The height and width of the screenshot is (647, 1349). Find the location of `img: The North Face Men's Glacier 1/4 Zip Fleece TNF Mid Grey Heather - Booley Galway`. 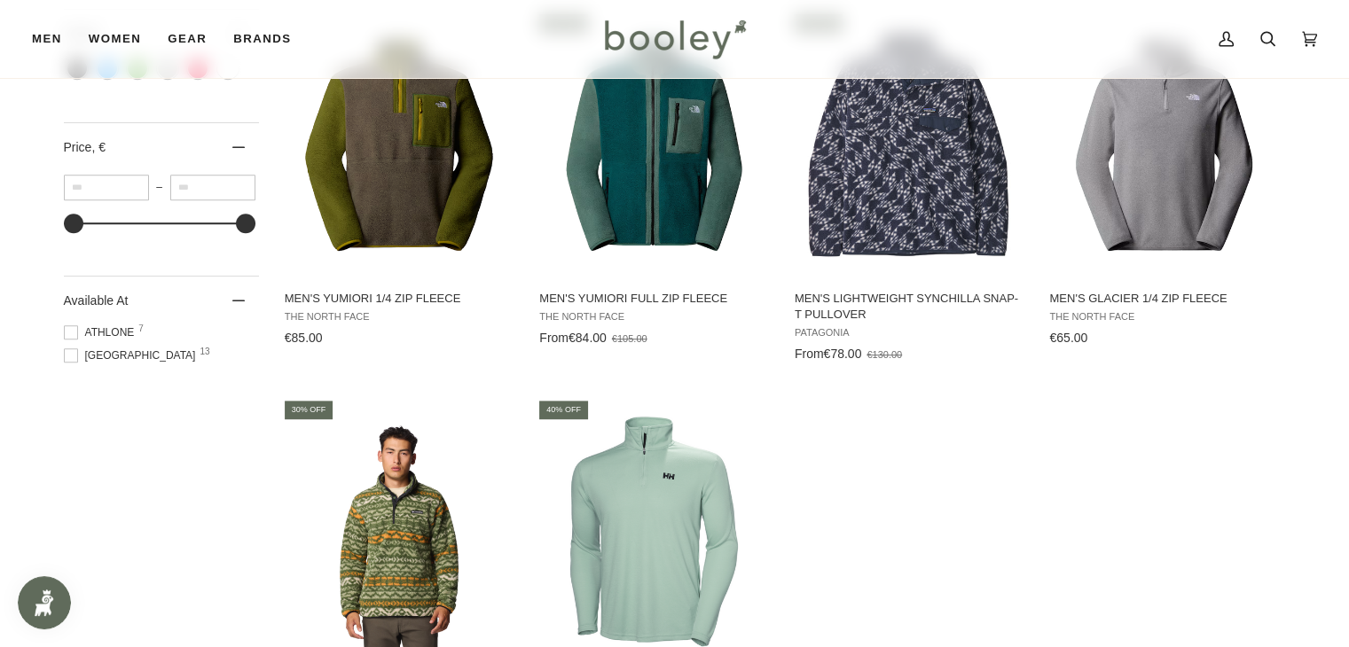

img: The North Face Men's Glacier 1/4 Zip Fleece TNF Mid Grey Heather - Booley Galway is located at coordinates (1163, 144).